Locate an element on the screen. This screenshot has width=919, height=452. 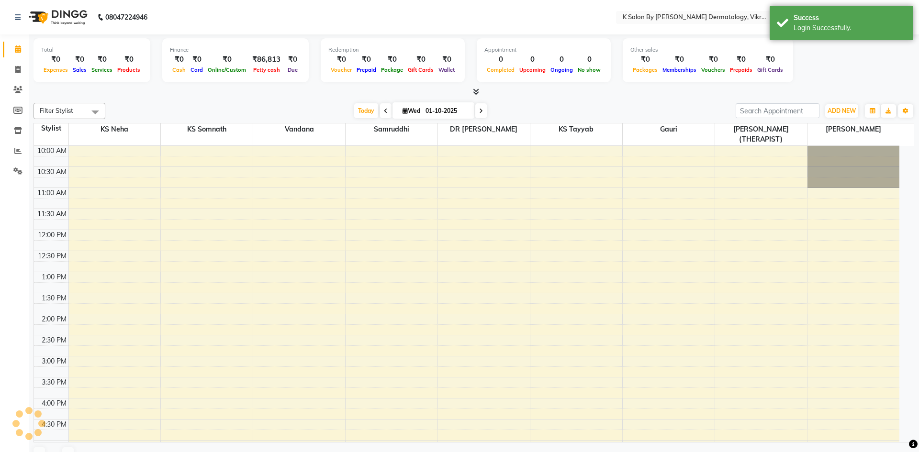
span: Completed is located at coordinates (501, 70).